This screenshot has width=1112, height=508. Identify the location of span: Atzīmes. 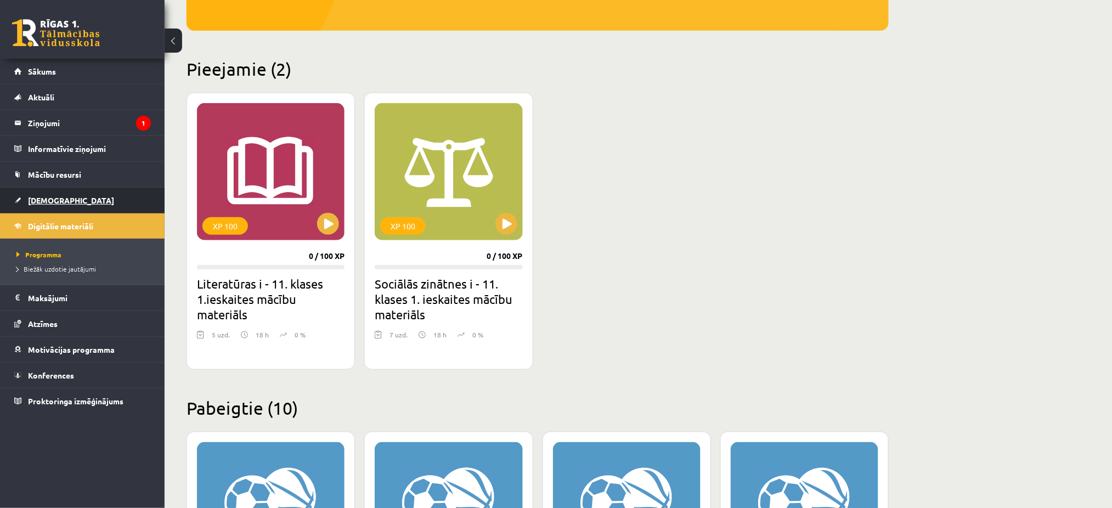
(43, 324).